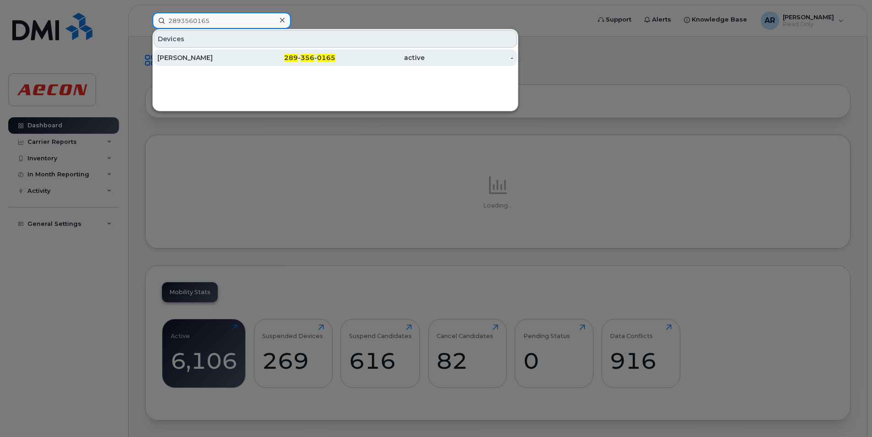  I want to click on div: active, so click(380, 58).